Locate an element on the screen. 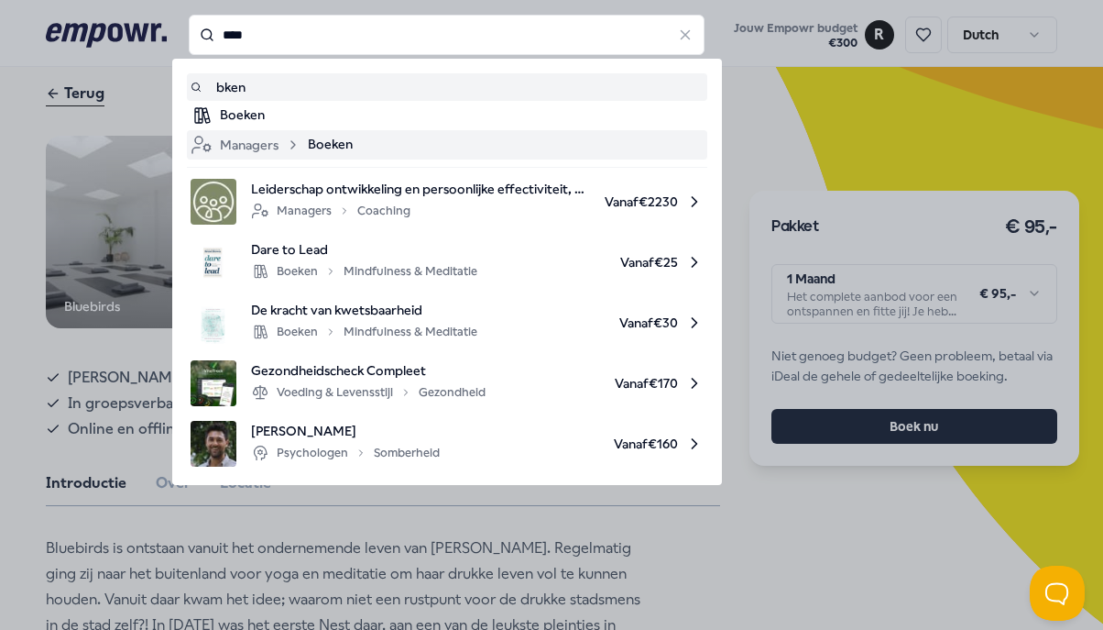 The height and width of the screenshot is (630, 1103). span: Vanaf € 30 is located at coordinates (597, 323).